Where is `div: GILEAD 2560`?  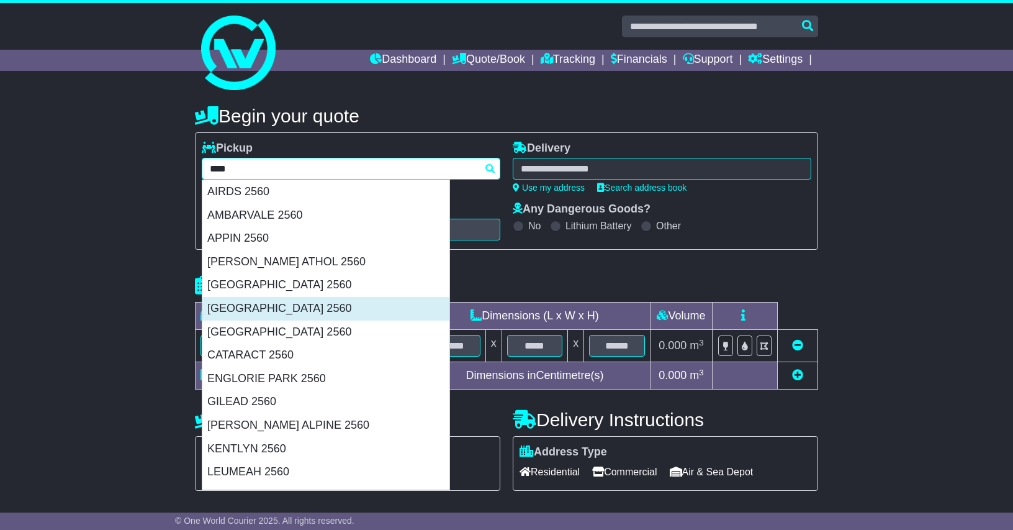
div: GILEAD 2560 is located at coordinates (326, 402).